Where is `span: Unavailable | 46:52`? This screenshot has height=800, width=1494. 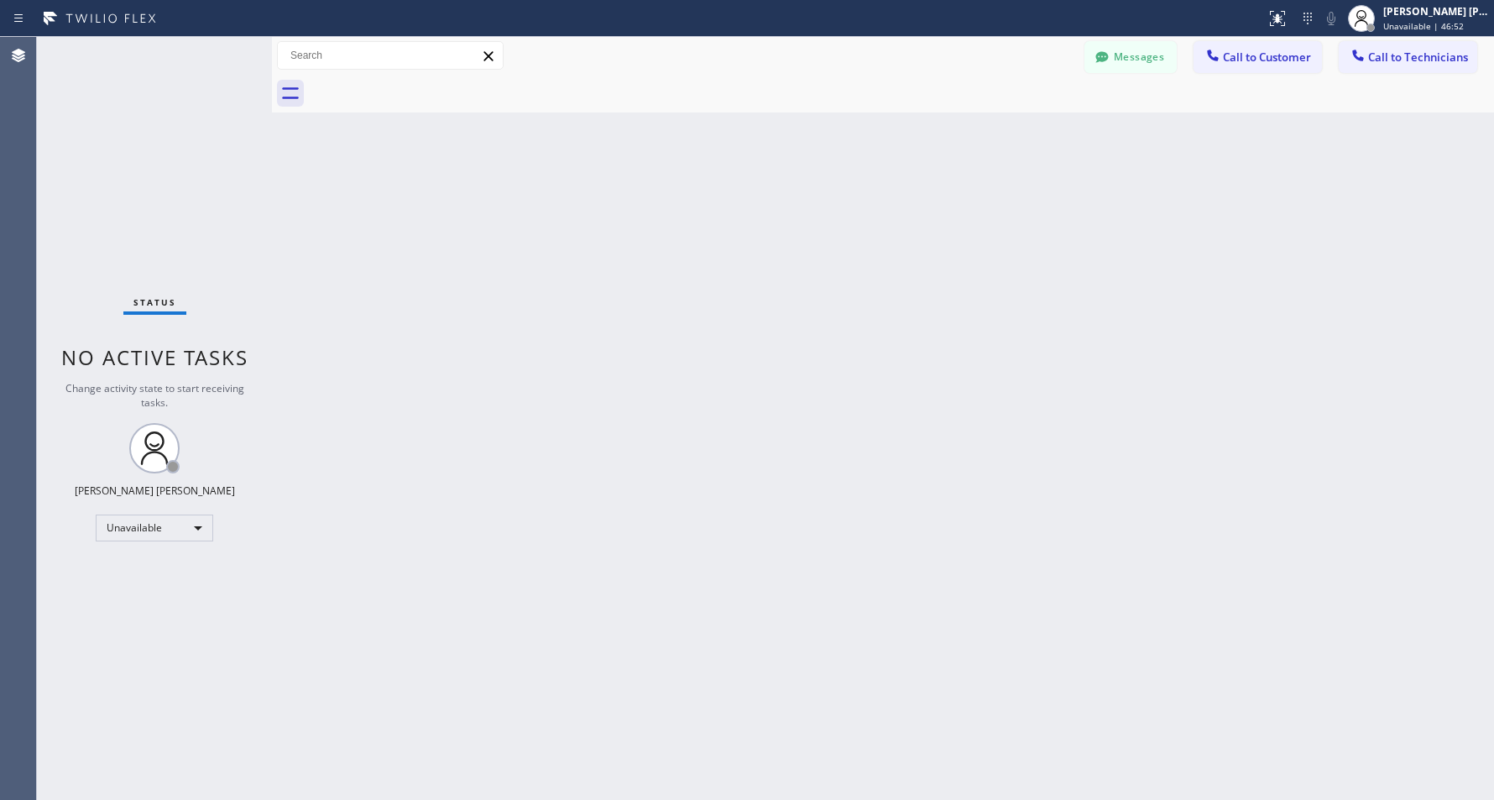
span: Unavailable | 46:52 is located at coordinates (1423, 26).